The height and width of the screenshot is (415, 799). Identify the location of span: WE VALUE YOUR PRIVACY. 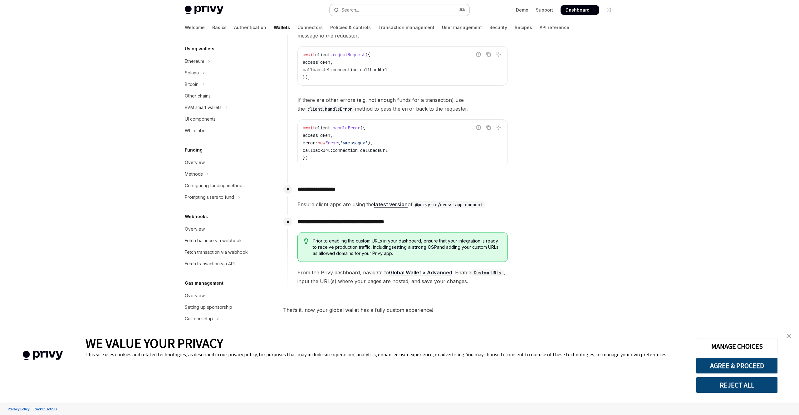
(154, 343).